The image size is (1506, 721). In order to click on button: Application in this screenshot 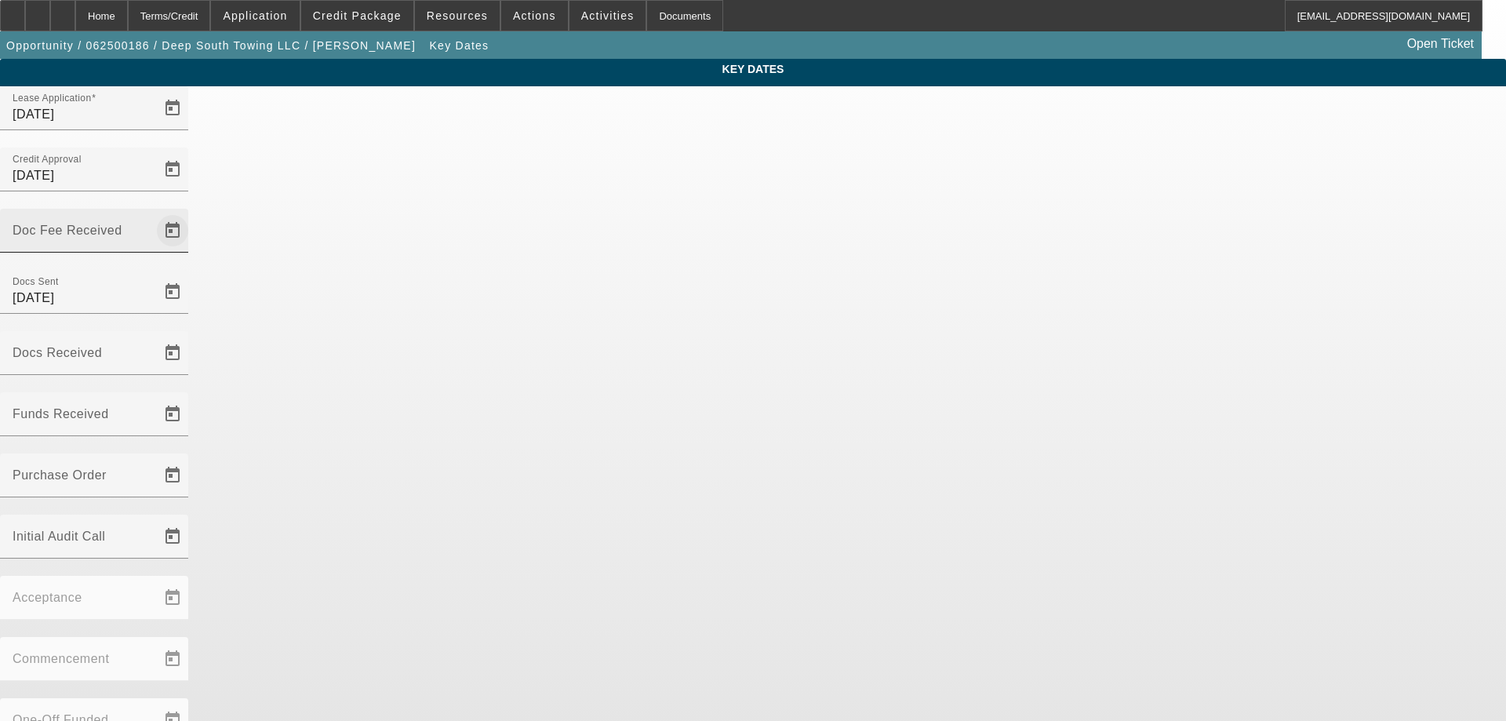, I will do `click(255, 16)`.